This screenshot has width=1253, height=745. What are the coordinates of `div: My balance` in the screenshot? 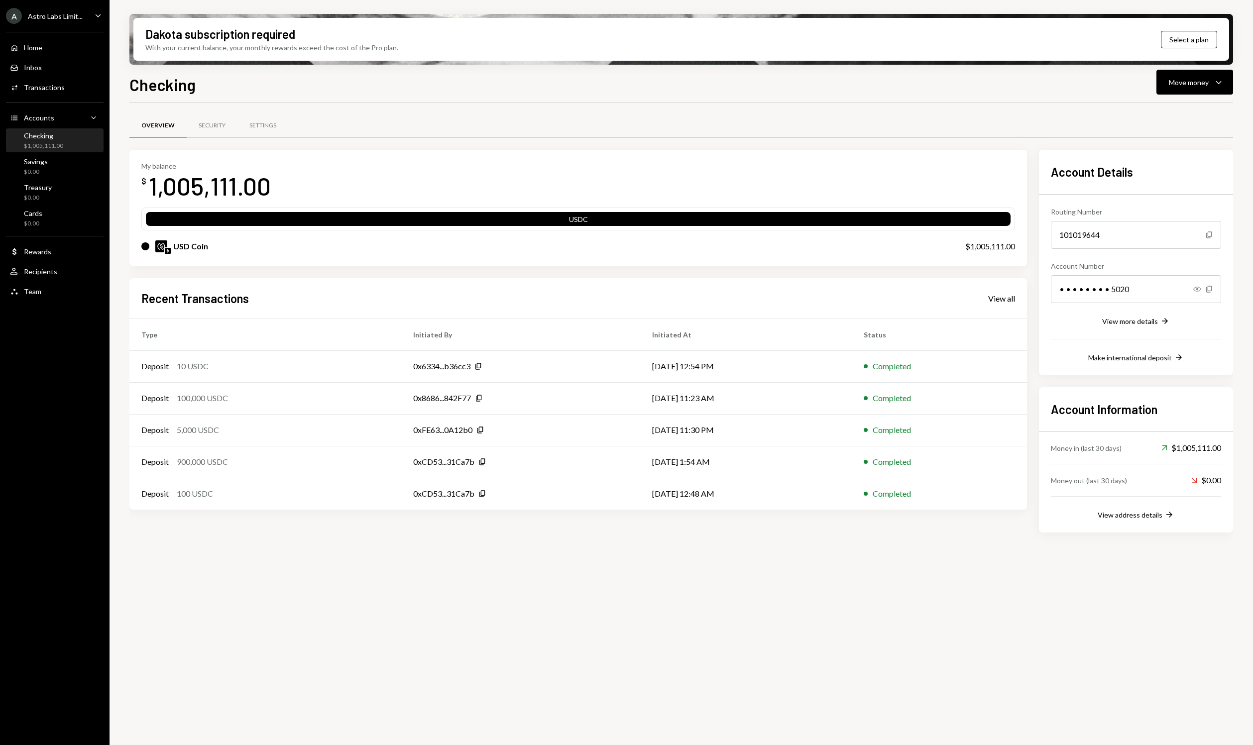 It's located at (206, 166).